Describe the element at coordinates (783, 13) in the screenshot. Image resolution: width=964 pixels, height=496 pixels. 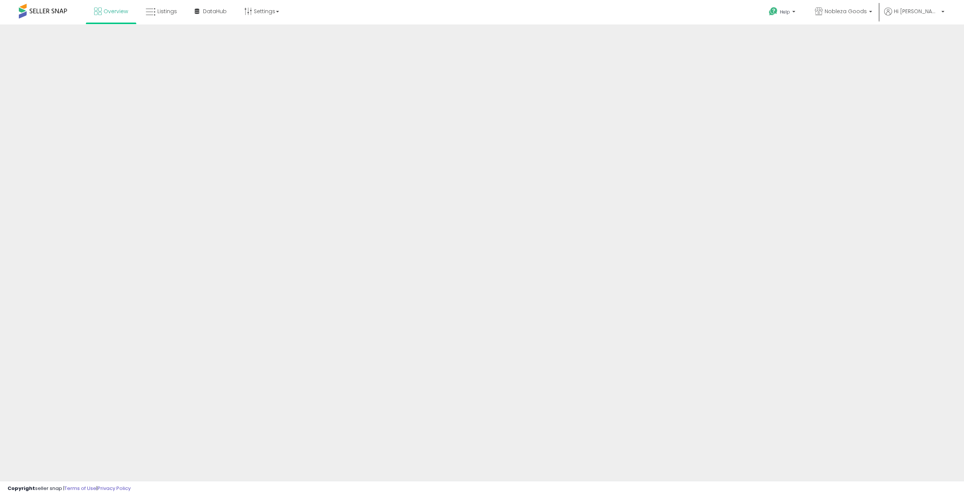
I see `a: Help` at that location.